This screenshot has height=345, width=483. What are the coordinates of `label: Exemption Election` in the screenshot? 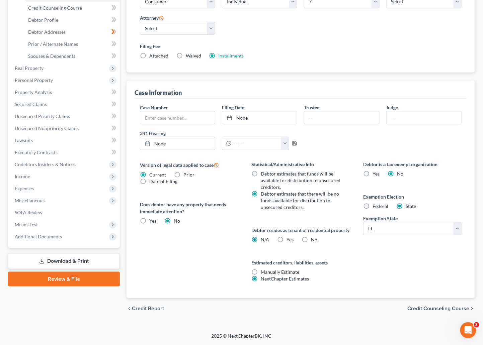 It's located at (412, 197).